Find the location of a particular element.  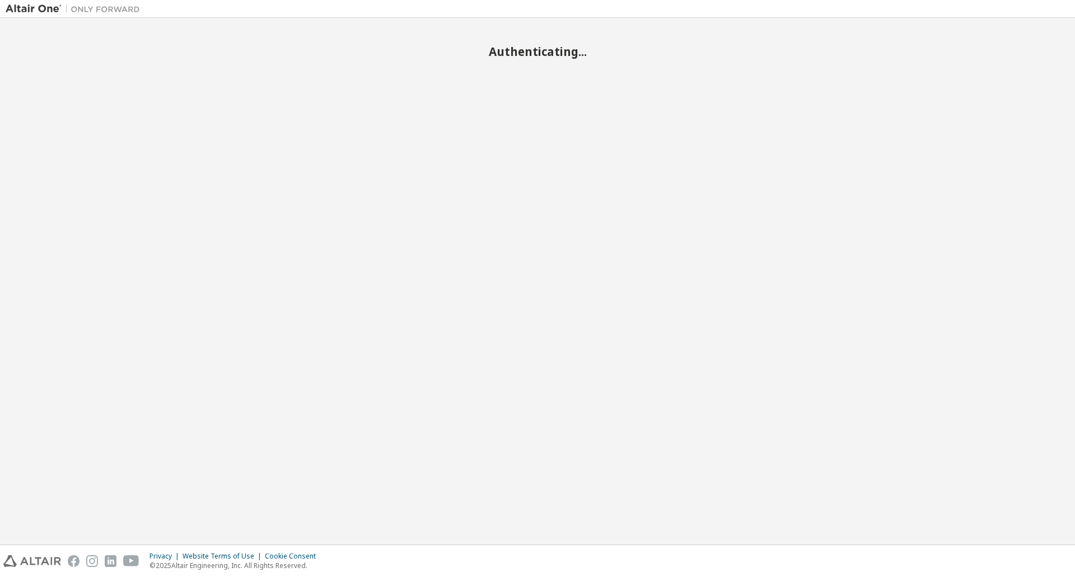

p: © 2025 Altair Engineering, Inc. All Rights Reserved. is located at coordinates (236, 565).